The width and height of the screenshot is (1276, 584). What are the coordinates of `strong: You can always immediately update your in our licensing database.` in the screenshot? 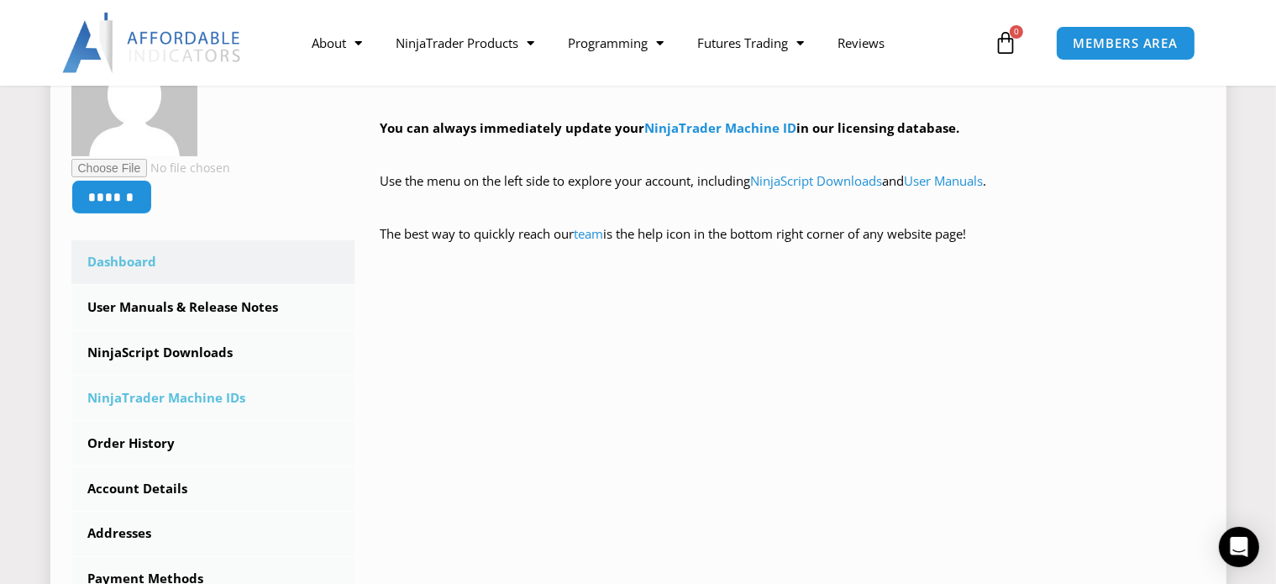 It's located at (670, 128).